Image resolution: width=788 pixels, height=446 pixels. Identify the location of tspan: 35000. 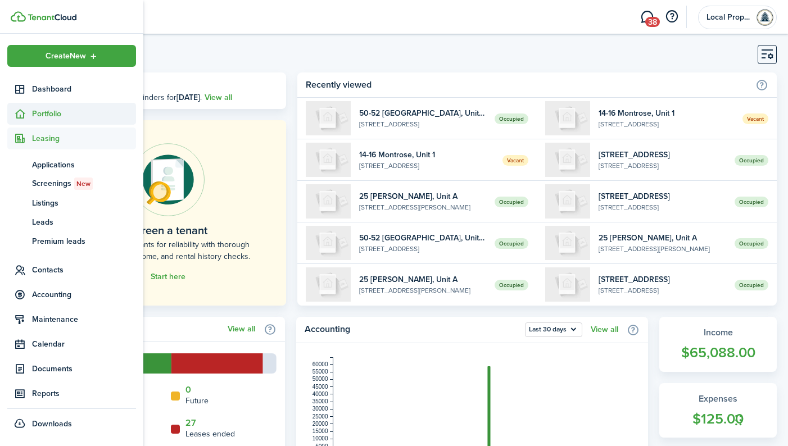
(320, 401).